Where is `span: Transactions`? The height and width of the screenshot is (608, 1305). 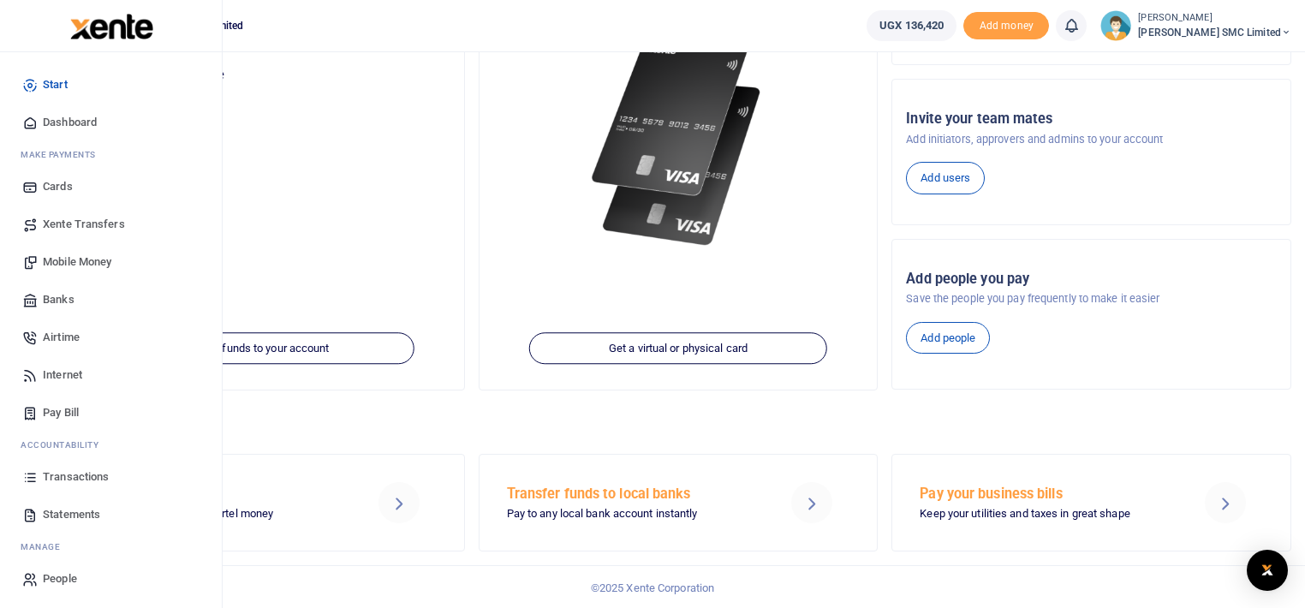 span: Transactions is located at coordinates (75, 477).